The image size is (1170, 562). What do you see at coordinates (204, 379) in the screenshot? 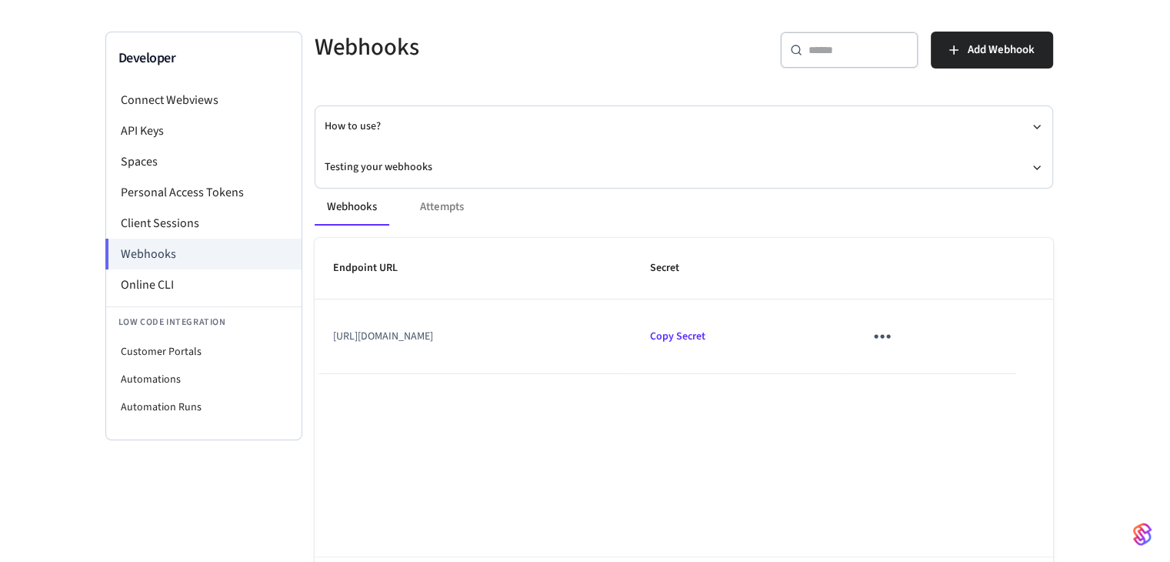
I see `li: Automations` at bounding box center [204, 379].